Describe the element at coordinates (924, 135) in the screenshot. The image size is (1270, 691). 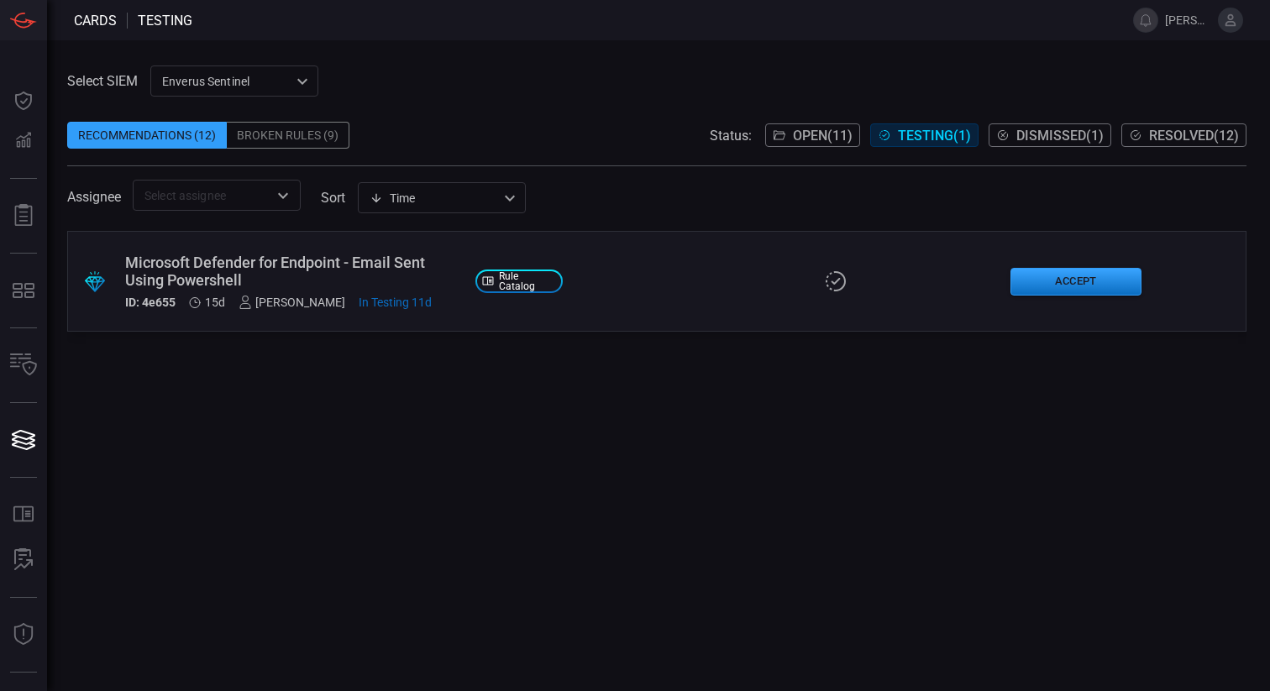
I see `button: Testing(1)` at that location.